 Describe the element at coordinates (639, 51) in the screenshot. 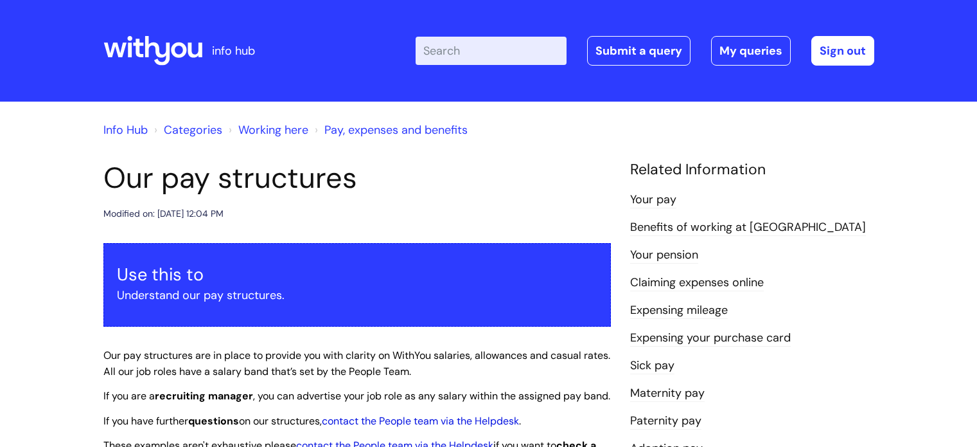

I see `a: Submit a query` at that location.